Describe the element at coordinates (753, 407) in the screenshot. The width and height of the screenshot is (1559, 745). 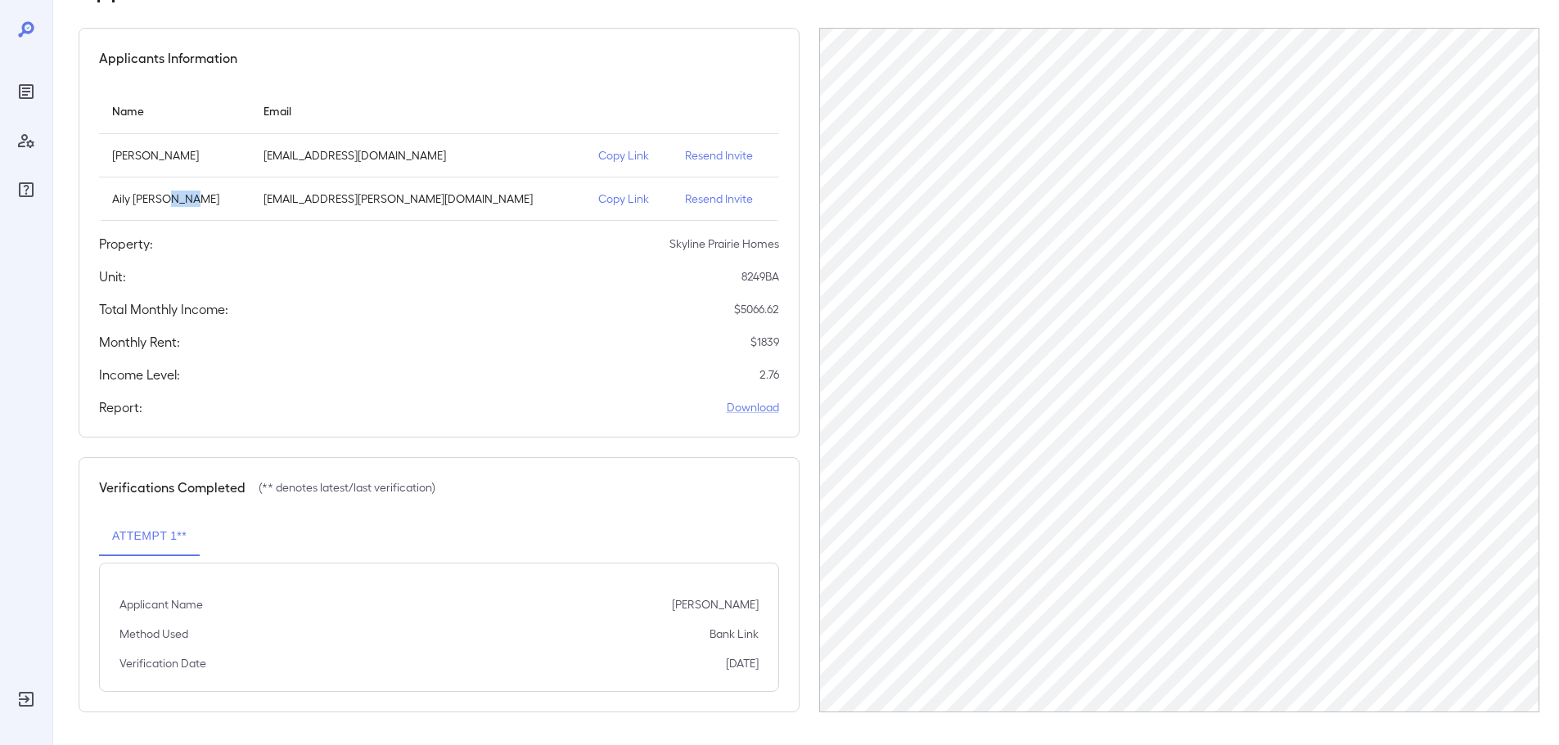
I see `a: Download` at that location.